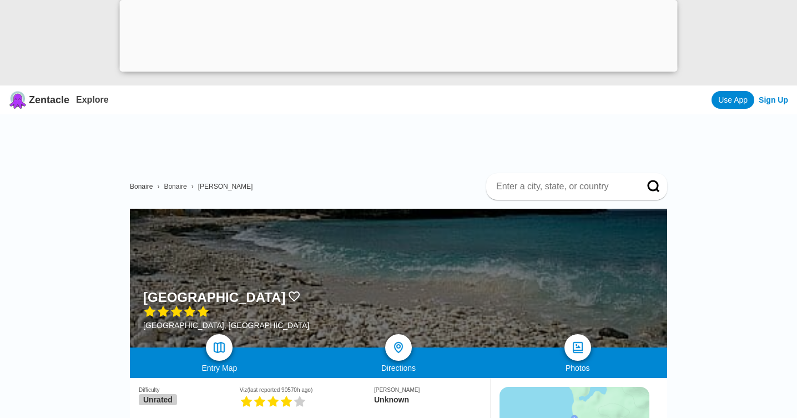  Describe the element at coordinates (773, 100) in the screenshot. I see `a: Sign Up` at that location.